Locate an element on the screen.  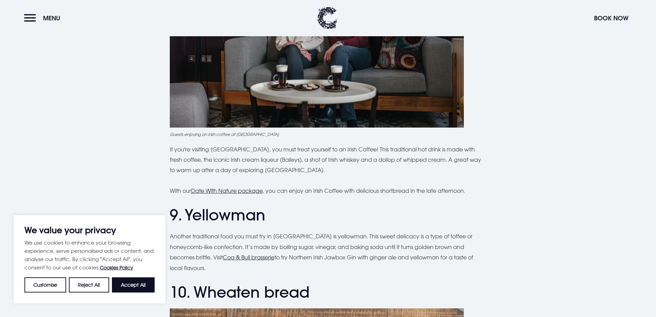
h2: 9. Yellowman is located at coordinates (328, 215).